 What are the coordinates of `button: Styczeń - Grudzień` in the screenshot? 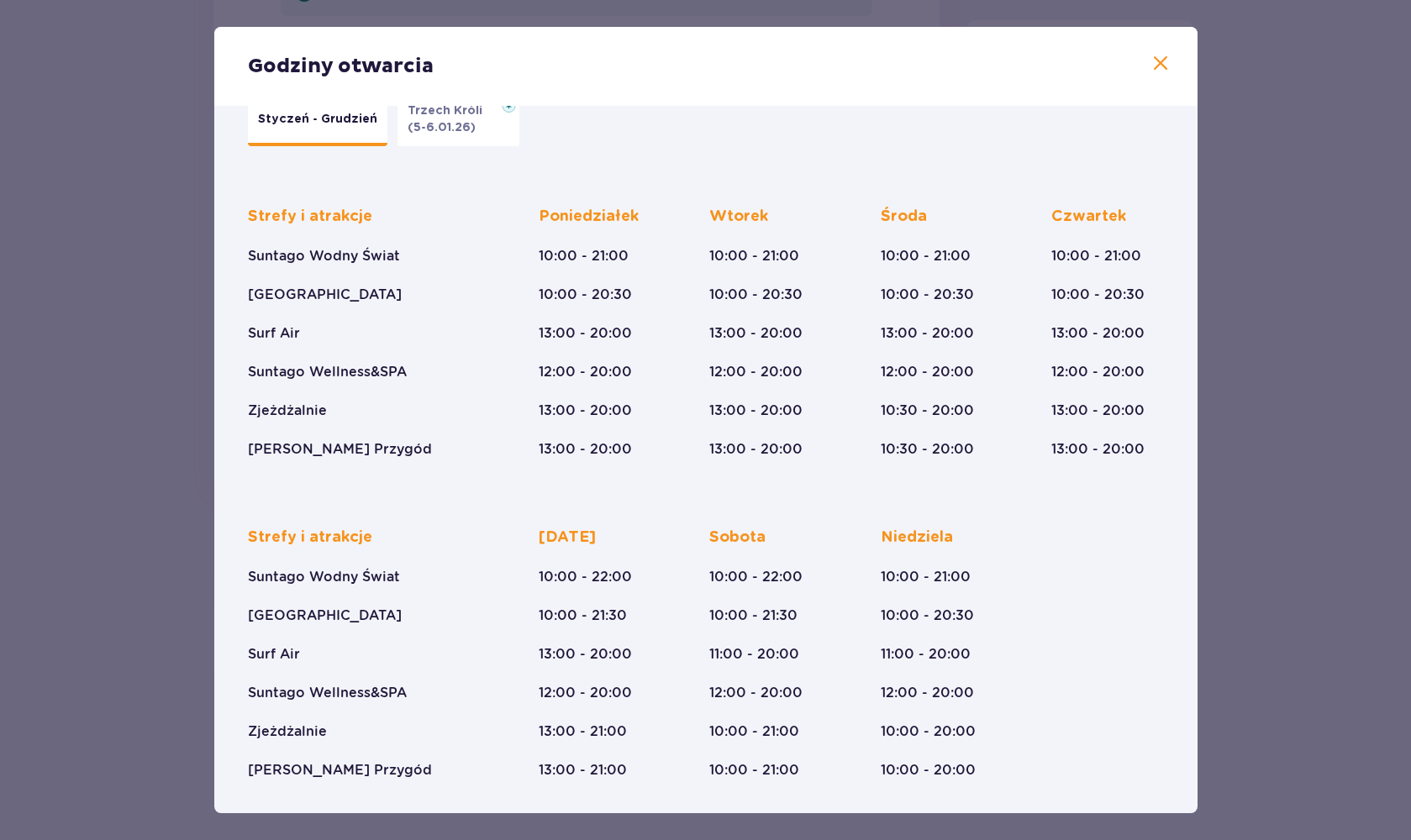 It's located at (318, 121).